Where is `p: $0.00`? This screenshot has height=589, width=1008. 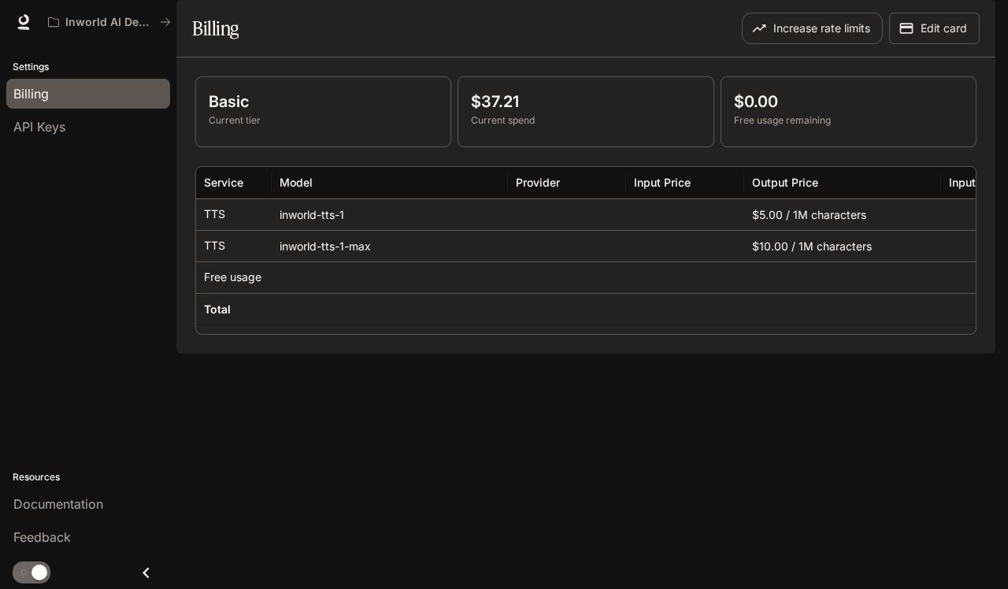 p: $0.00 is located at coordinates (848, 102).